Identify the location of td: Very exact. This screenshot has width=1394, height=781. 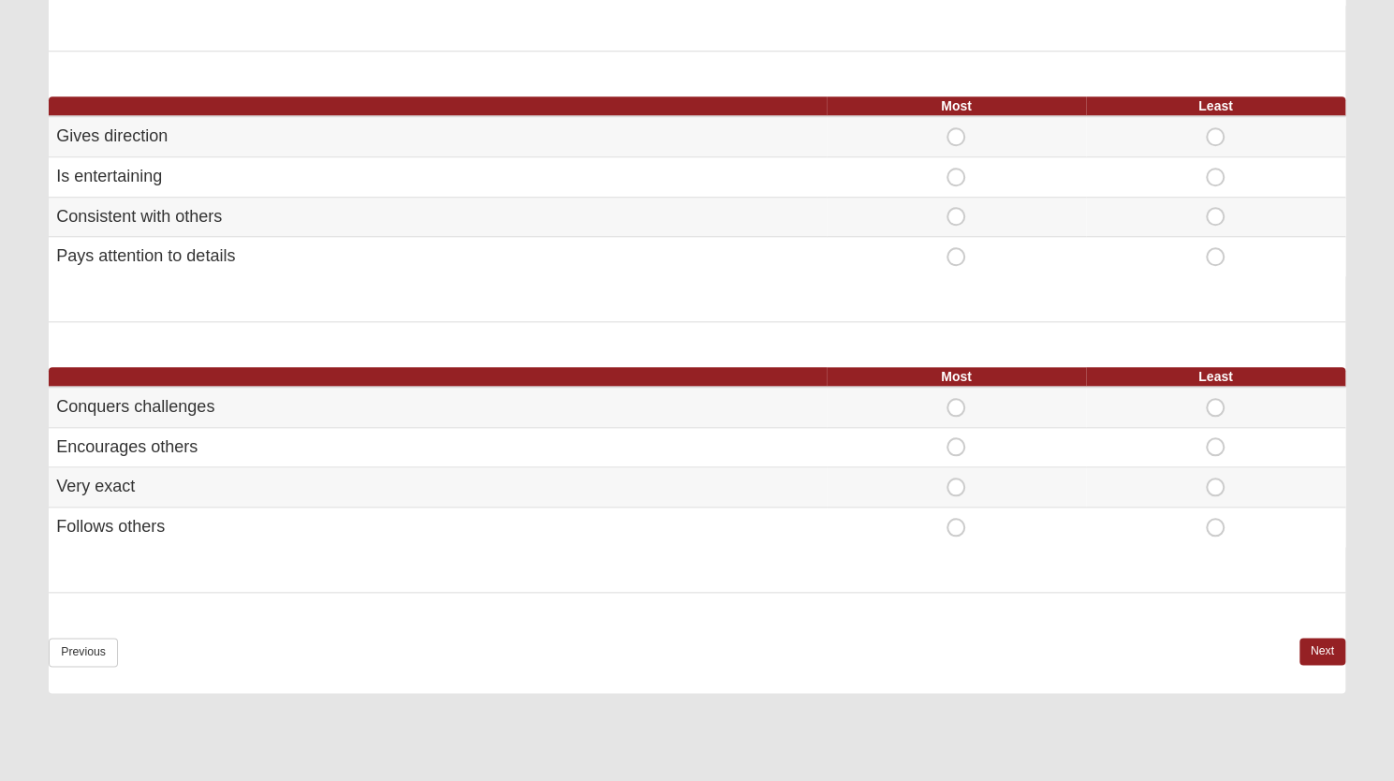
(437, 487).